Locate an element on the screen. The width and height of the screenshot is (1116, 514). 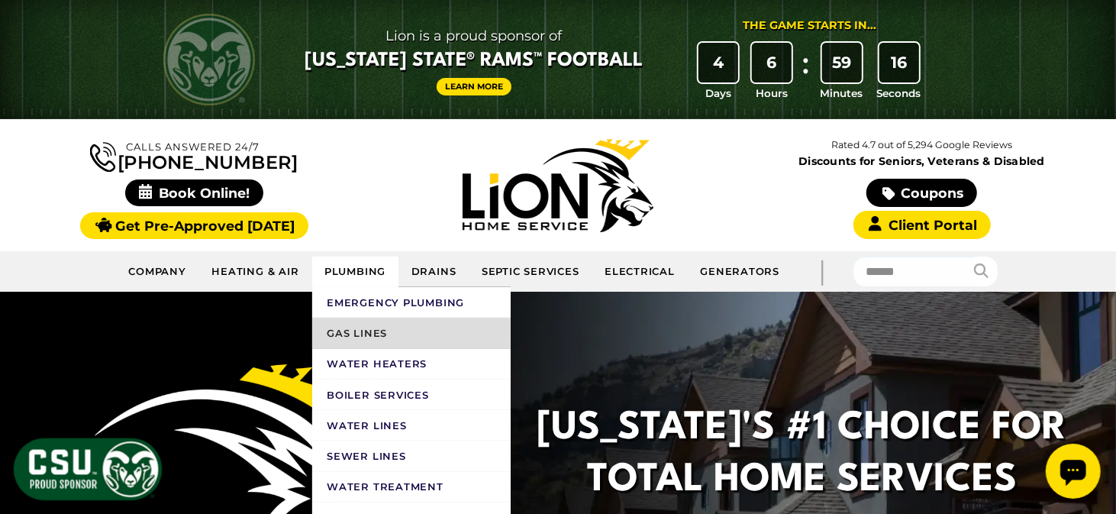
span: Minutes is located at coordinates (842, 93).